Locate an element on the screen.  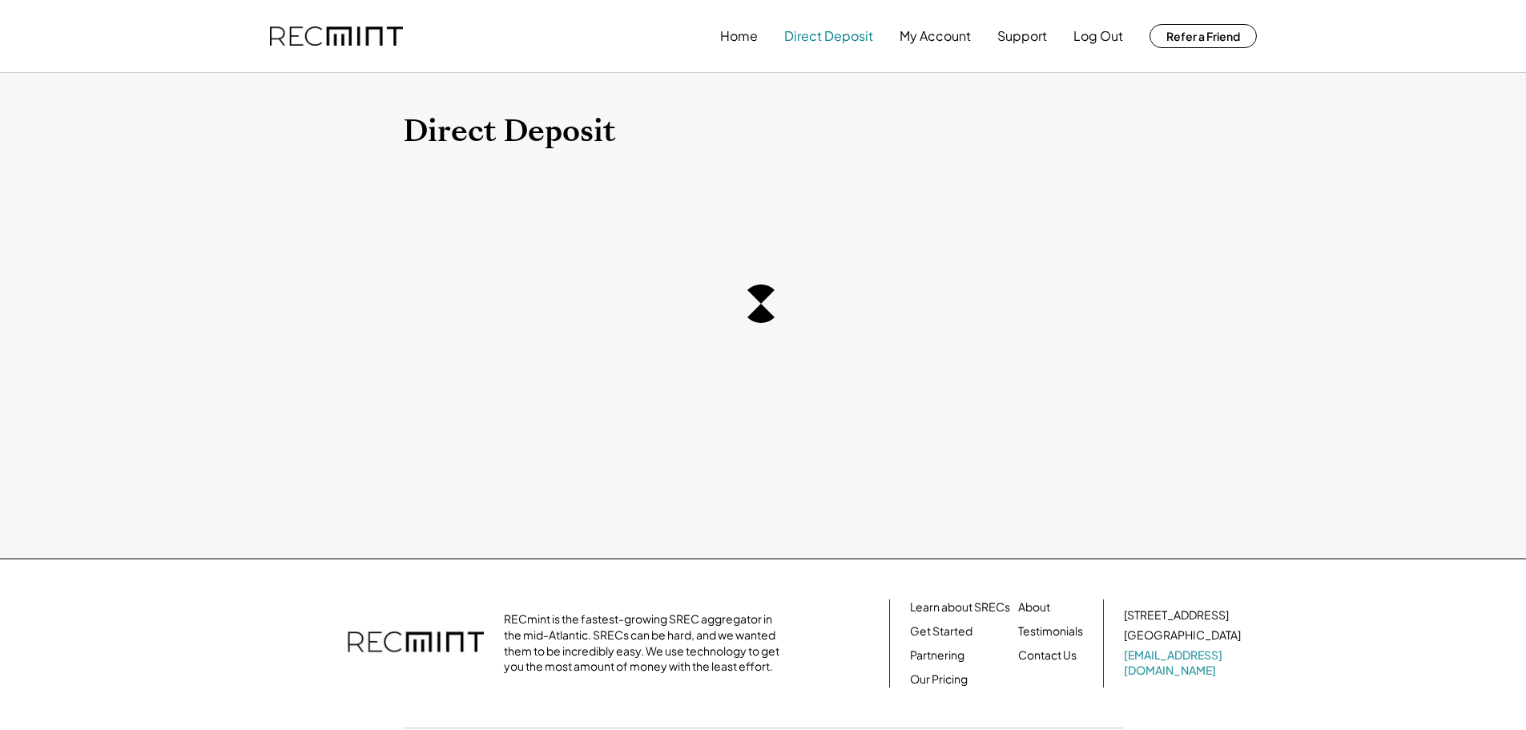
h1: Direct Deposit is located at coordinates (763, 131).